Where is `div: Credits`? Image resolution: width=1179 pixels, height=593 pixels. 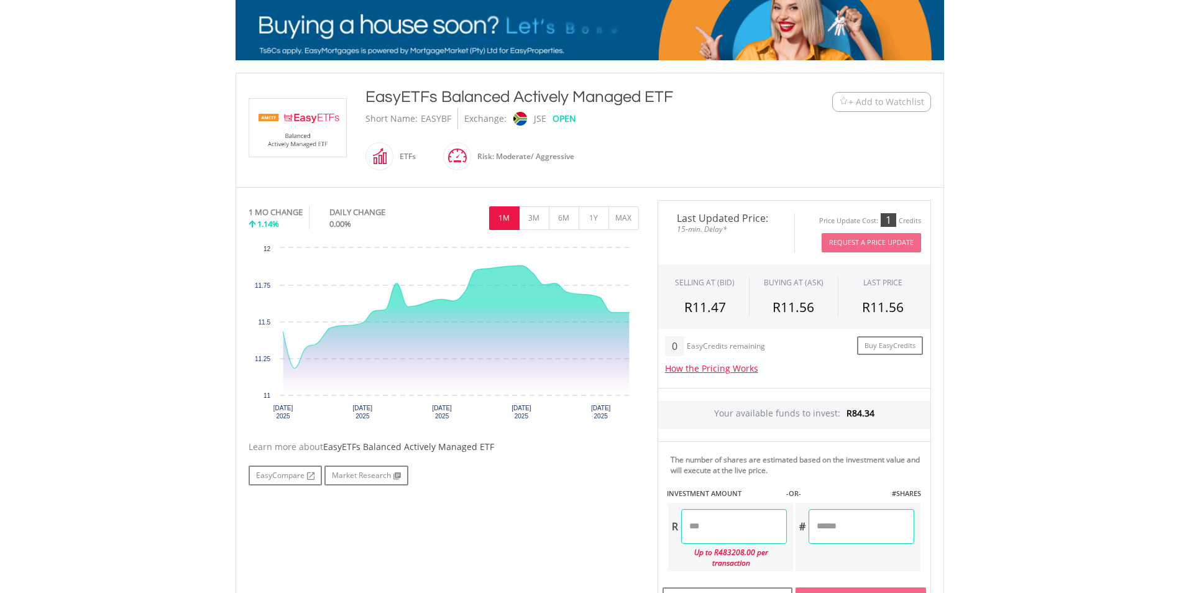
div: Credits is located at coordinates (910, 221).